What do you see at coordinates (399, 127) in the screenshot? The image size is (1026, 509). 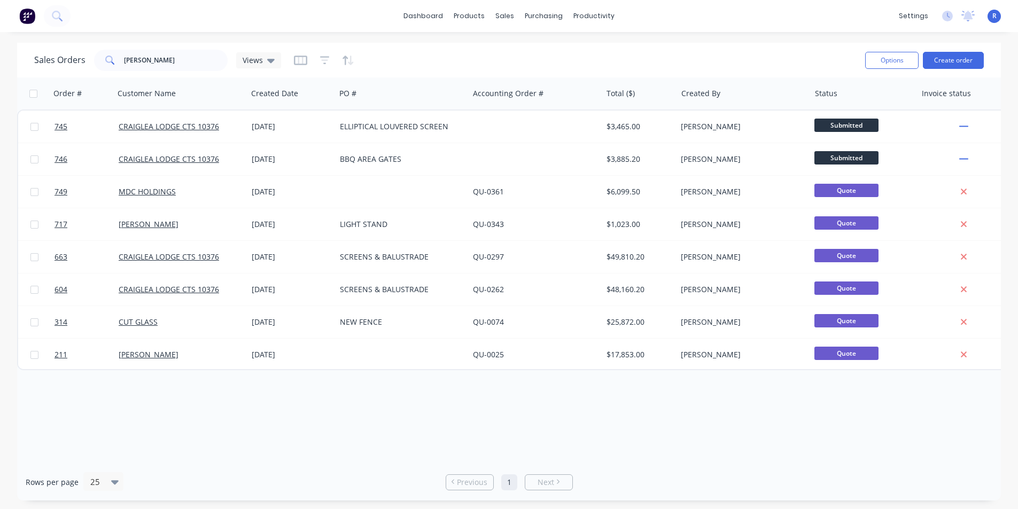 I see `div: ELLIPTICAL LOUVERED SCREEN` at bounding box center [399, 127].